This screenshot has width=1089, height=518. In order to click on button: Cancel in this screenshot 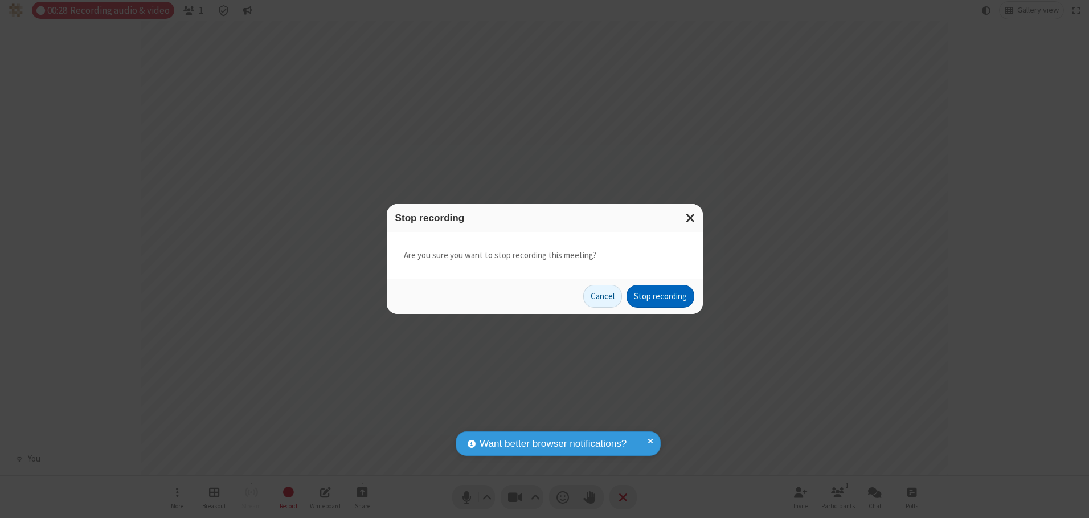, I will do `click(602, 296)`.